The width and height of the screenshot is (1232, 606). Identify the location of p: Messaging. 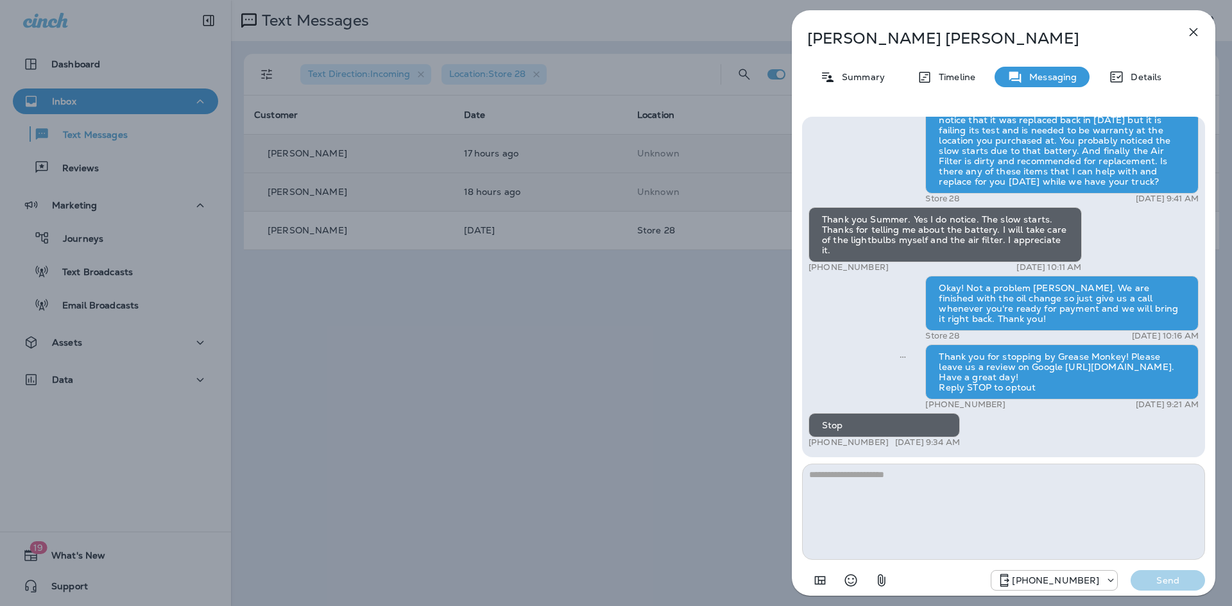
(1050, 77).